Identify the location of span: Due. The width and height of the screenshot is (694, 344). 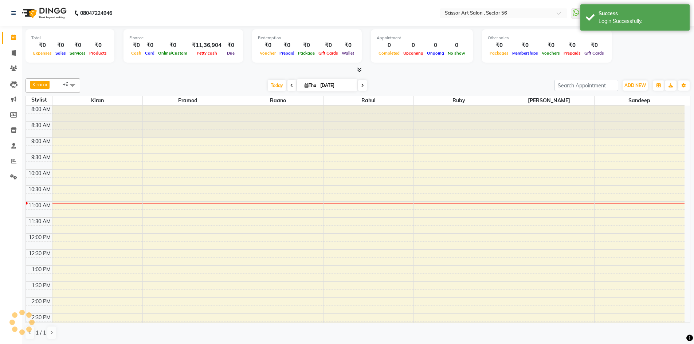
(231, 53).